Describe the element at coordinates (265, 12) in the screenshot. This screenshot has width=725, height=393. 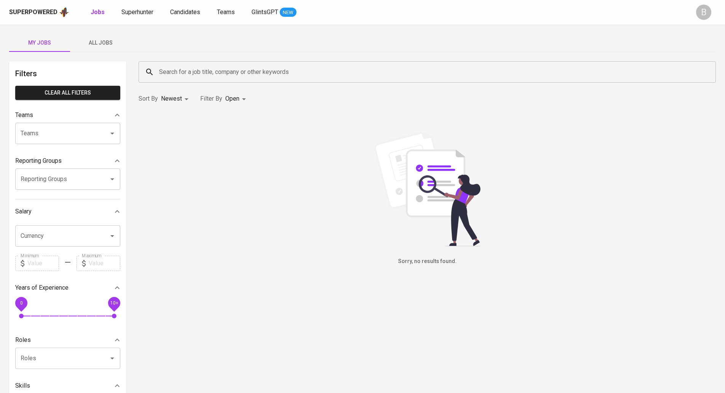
I see `span: GlintsGPT` at that location.